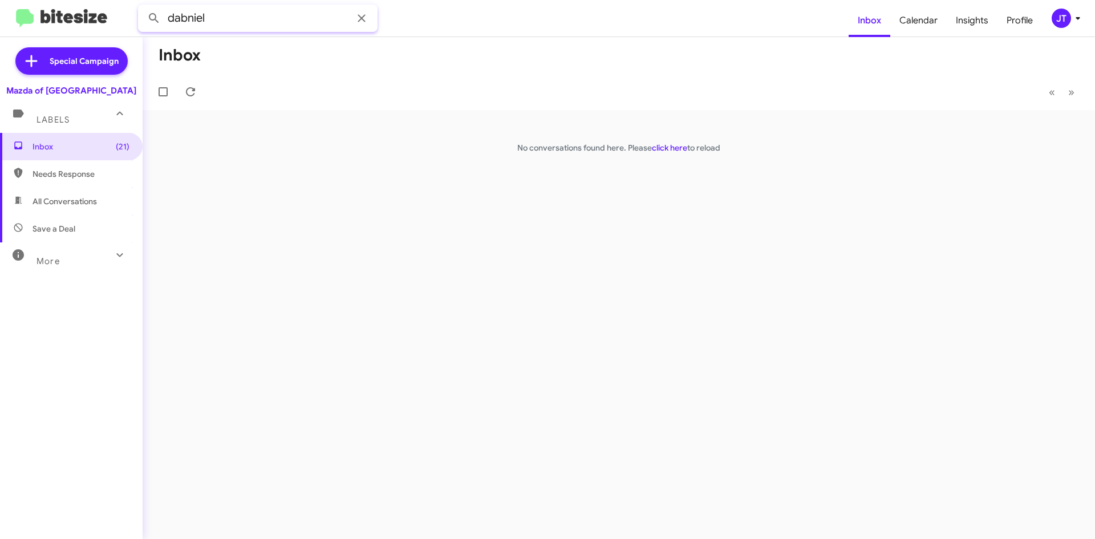  What do you see at coordinates (48, 261) in the screenshot?
I see `span: More` at bounding box center [48, 261].